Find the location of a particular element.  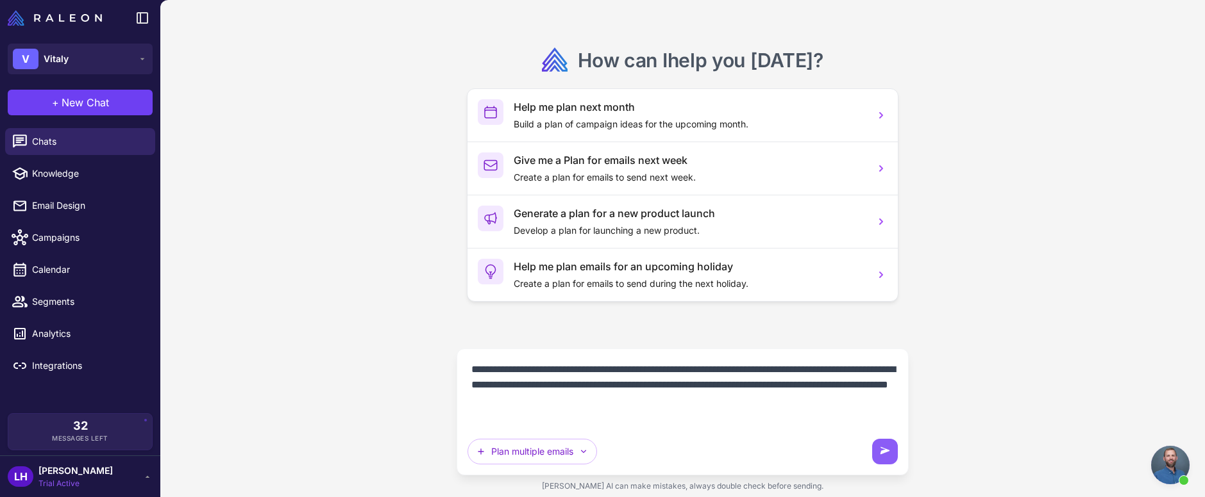

p: Develop a plan for launching a new product. is located at coordinates (688, 231).